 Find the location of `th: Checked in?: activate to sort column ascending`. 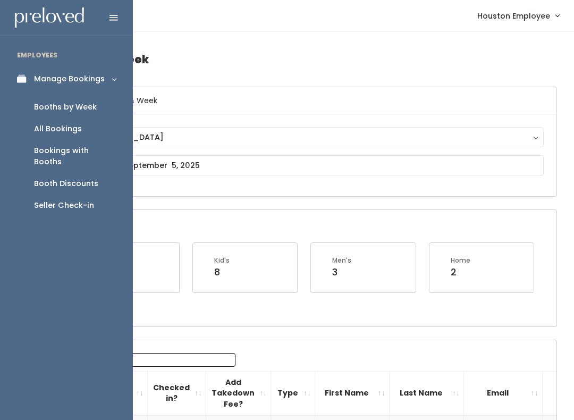

th: Checked in?: activate to sort column ascending is located at coordinates (177, 393).